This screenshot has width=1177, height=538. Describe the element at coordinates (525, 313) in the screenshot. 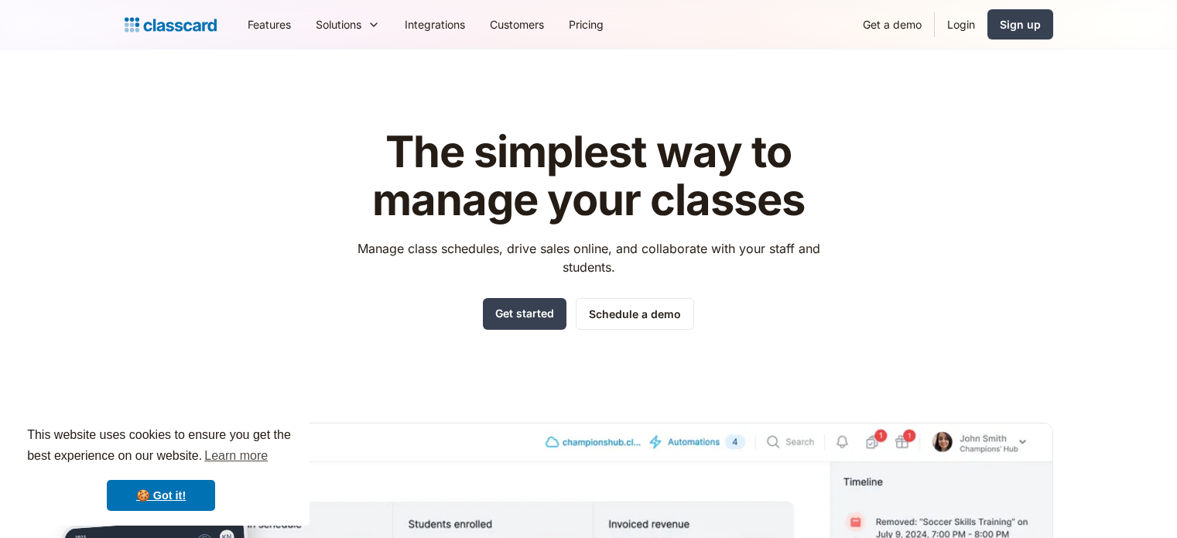

I see `a: Get started` at that location.